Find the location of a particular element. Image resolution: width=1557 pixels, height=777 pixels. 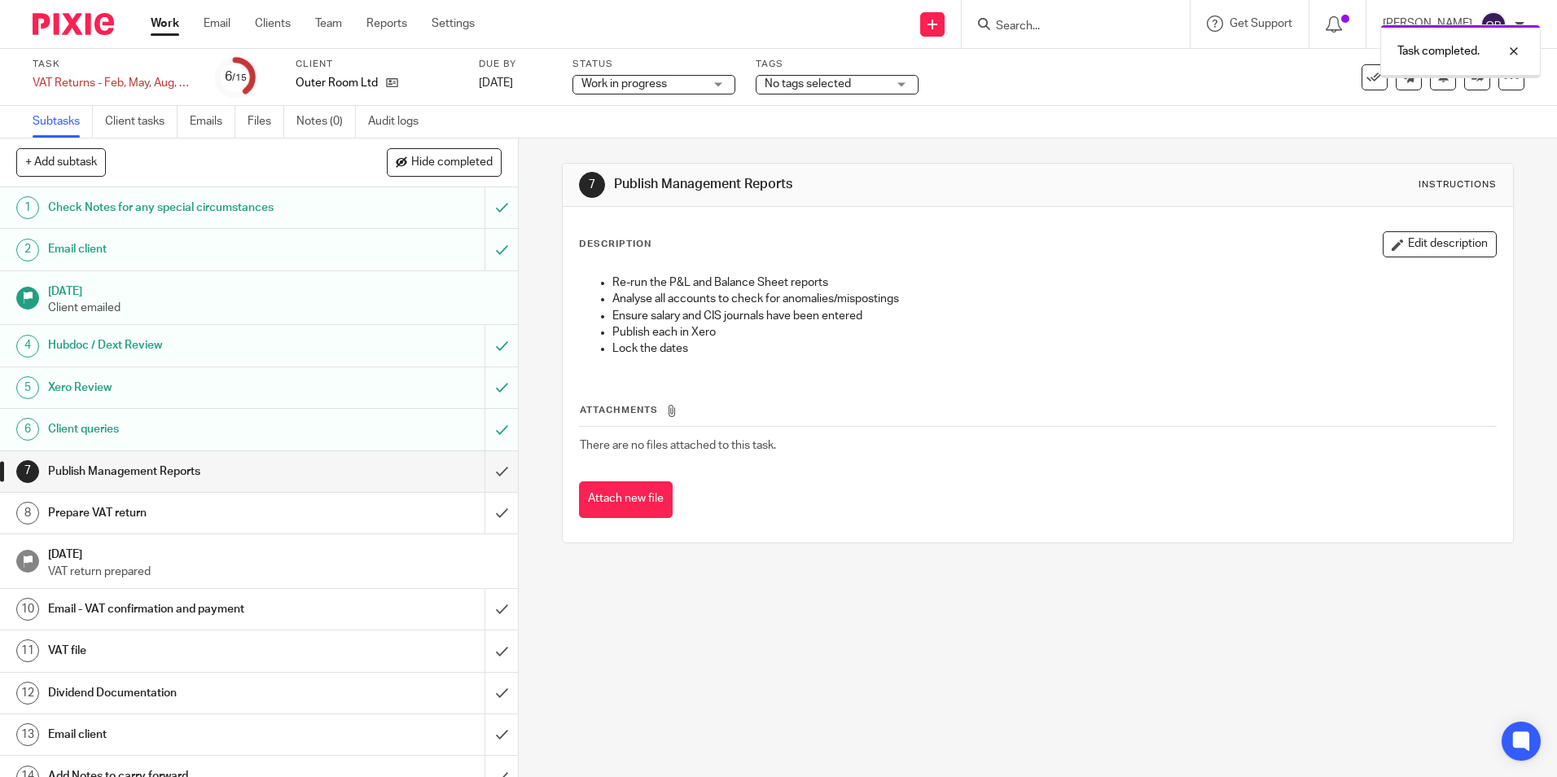

div: 8 is located at coordinates (28, 513).